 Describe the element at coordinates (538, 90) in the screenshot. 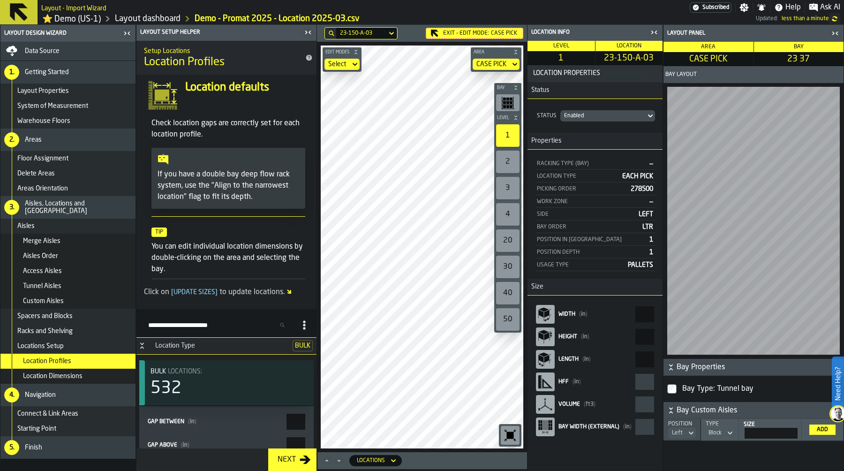

I see `span: Status` at that location.